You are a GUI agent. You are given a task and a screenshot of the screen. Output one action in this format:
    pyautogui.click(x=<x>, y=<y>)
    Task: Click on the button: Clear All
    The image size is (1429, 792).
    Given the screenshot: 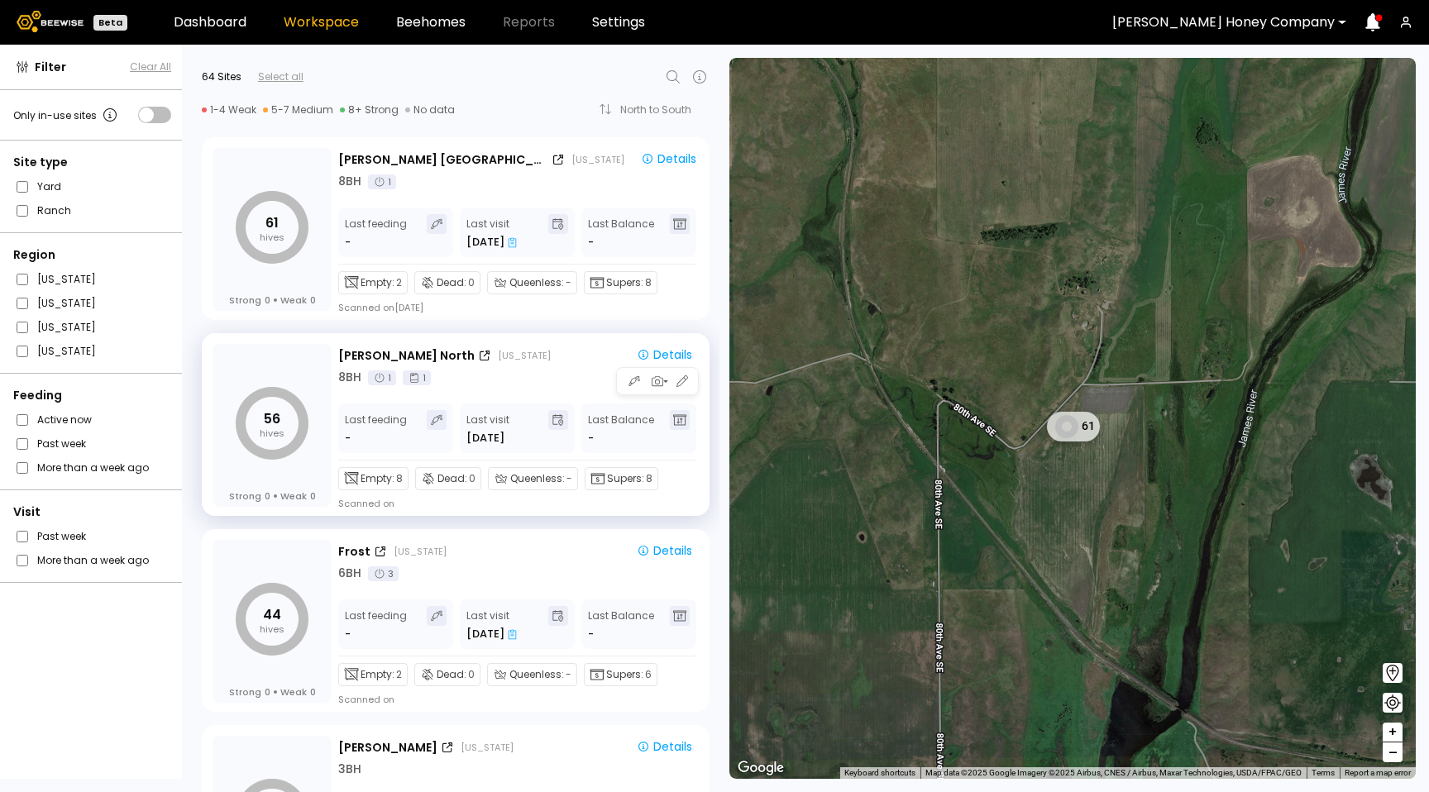 What is the action you would take?
    pyautogui.click(x=150, y=67)
    